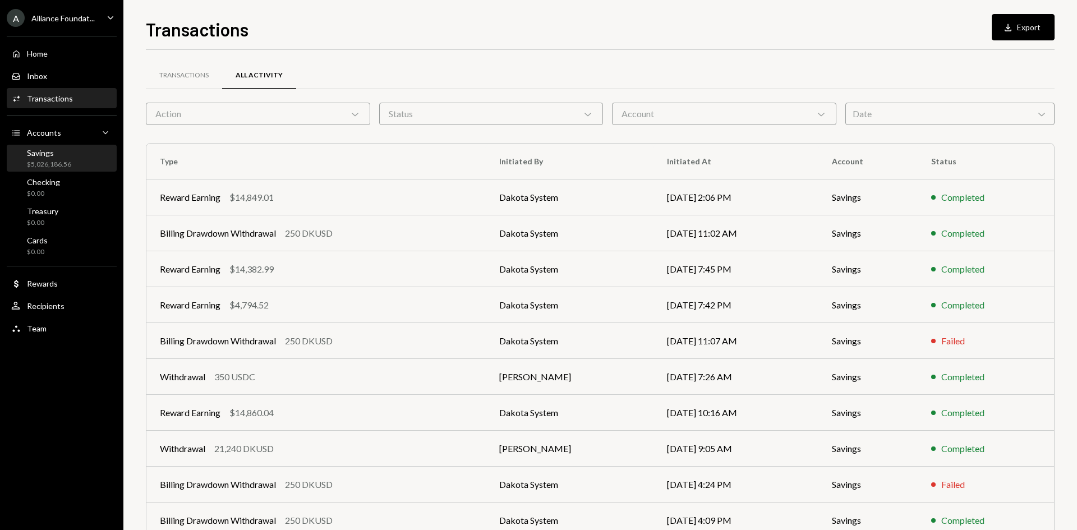  I want to click on div: A, so click(16, 18).